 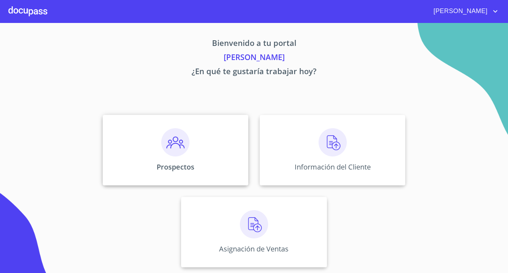 I want to click on p: Asignación de Ventas, so click(x=254, y=248).